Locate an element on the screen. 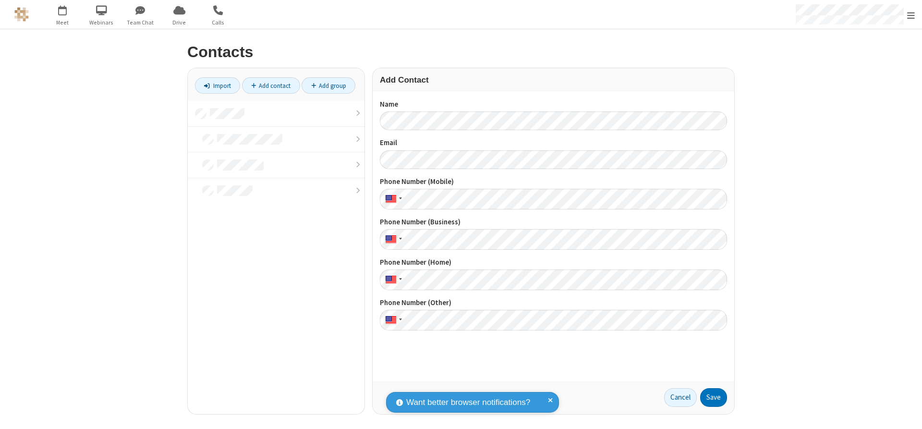 The width and height of the screenshot is (922, 429). span: Webinars is located at coordinates (101, 23).